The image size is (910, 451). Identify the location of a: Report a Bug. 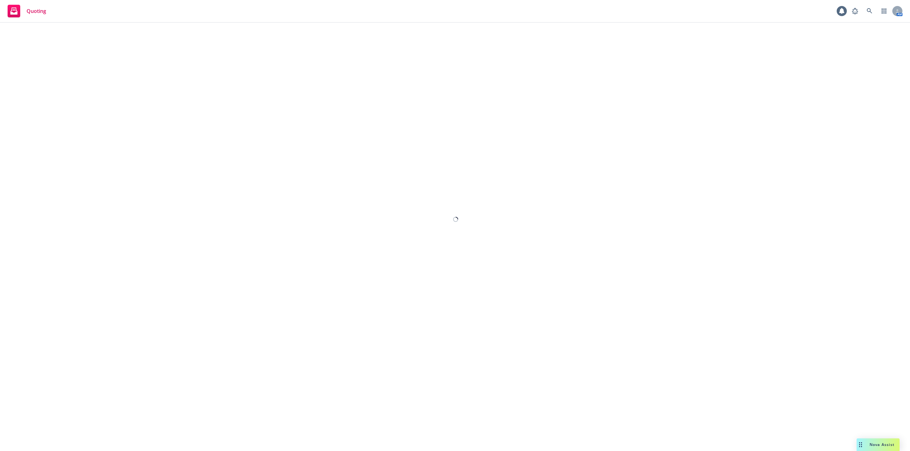
(855, 11).